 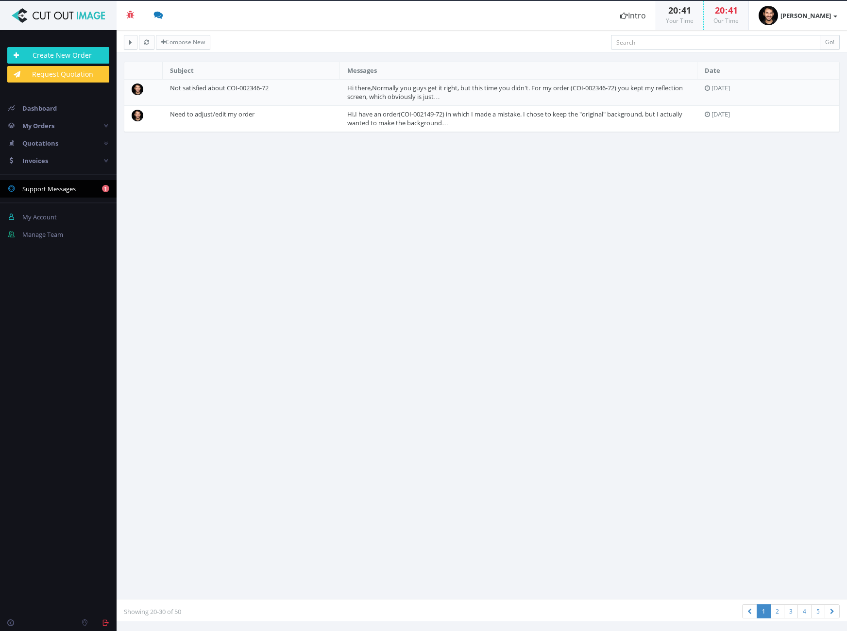 I want to click on a: Intro, so click(x=633, y=16).